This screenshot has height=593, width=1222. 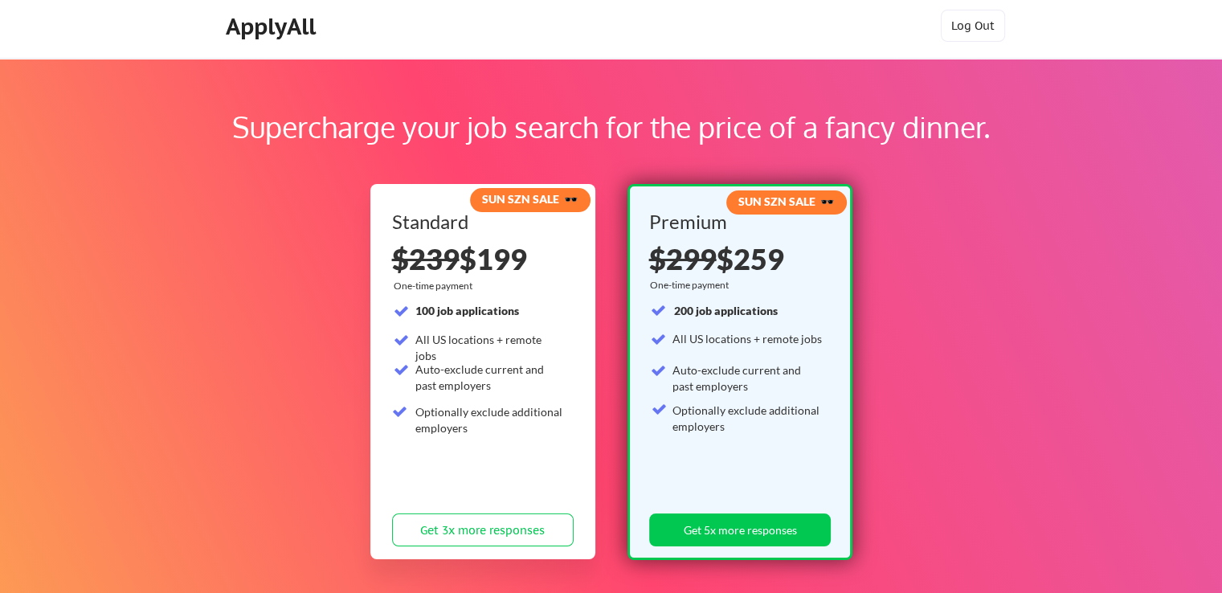 What do you see at coordinates (273, 27) in the screenshot?
I see `div: ApplyAll` at bounding box center [273, 27].